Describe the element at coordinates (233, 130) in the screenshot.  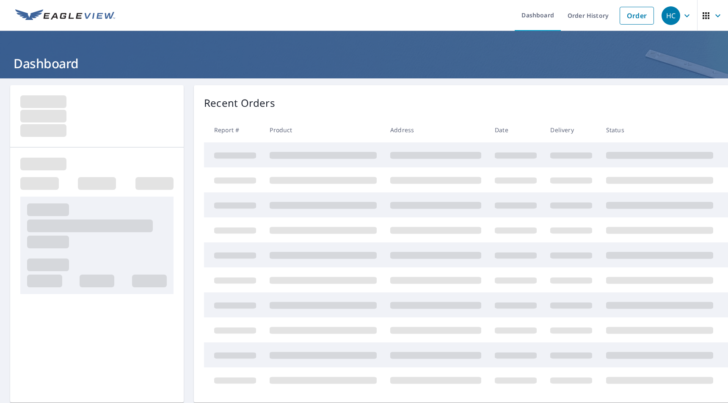
I see `th: Report #` at that location.